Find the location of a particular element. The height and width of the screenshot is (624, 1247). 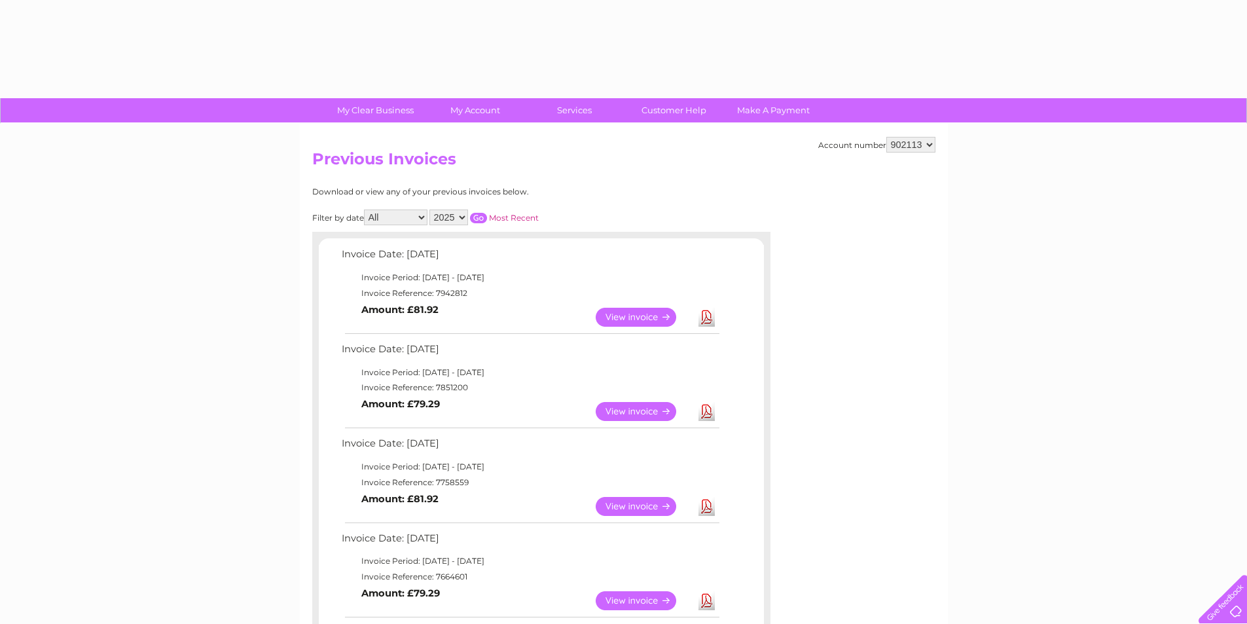

td: Invoice Reference: 7942812 is located at coordinates (530, 293).